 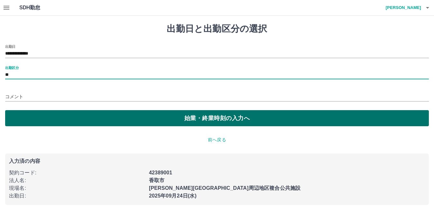 I want to click on h1: 出勤日と出勤区分の選択, so click(x=217, y=29).